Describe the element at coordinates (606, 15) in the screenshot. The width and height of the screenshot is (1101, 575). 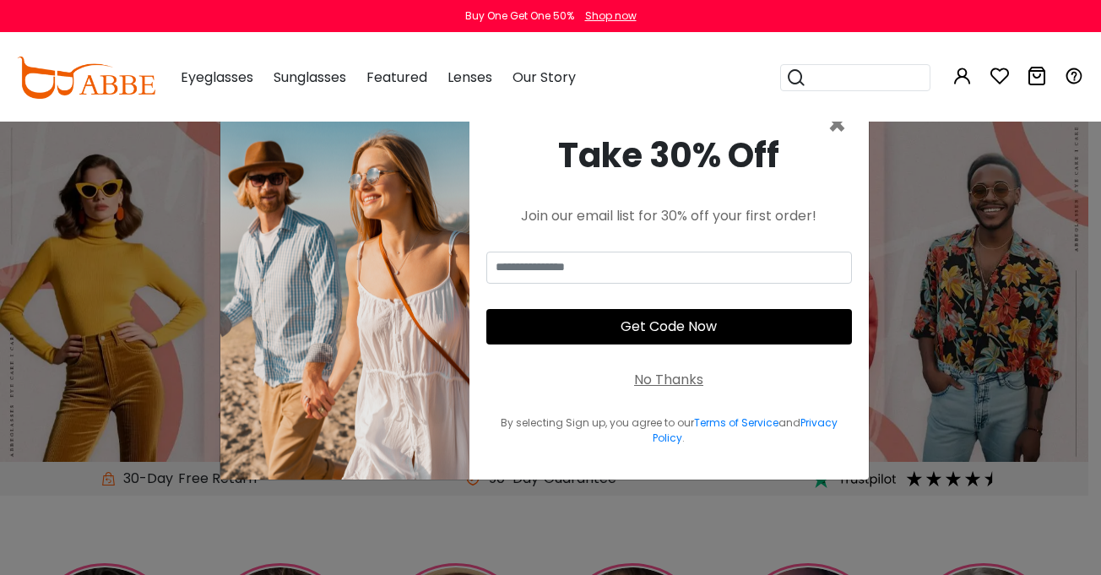
I see `a: Shop now` at that location.